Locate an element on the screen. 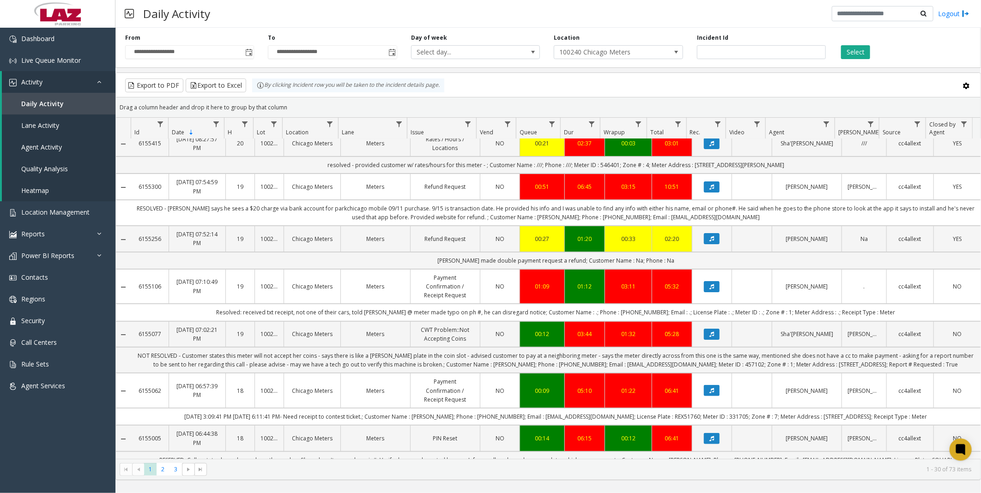  a: 03:44 is located at coordinates (585, 334).